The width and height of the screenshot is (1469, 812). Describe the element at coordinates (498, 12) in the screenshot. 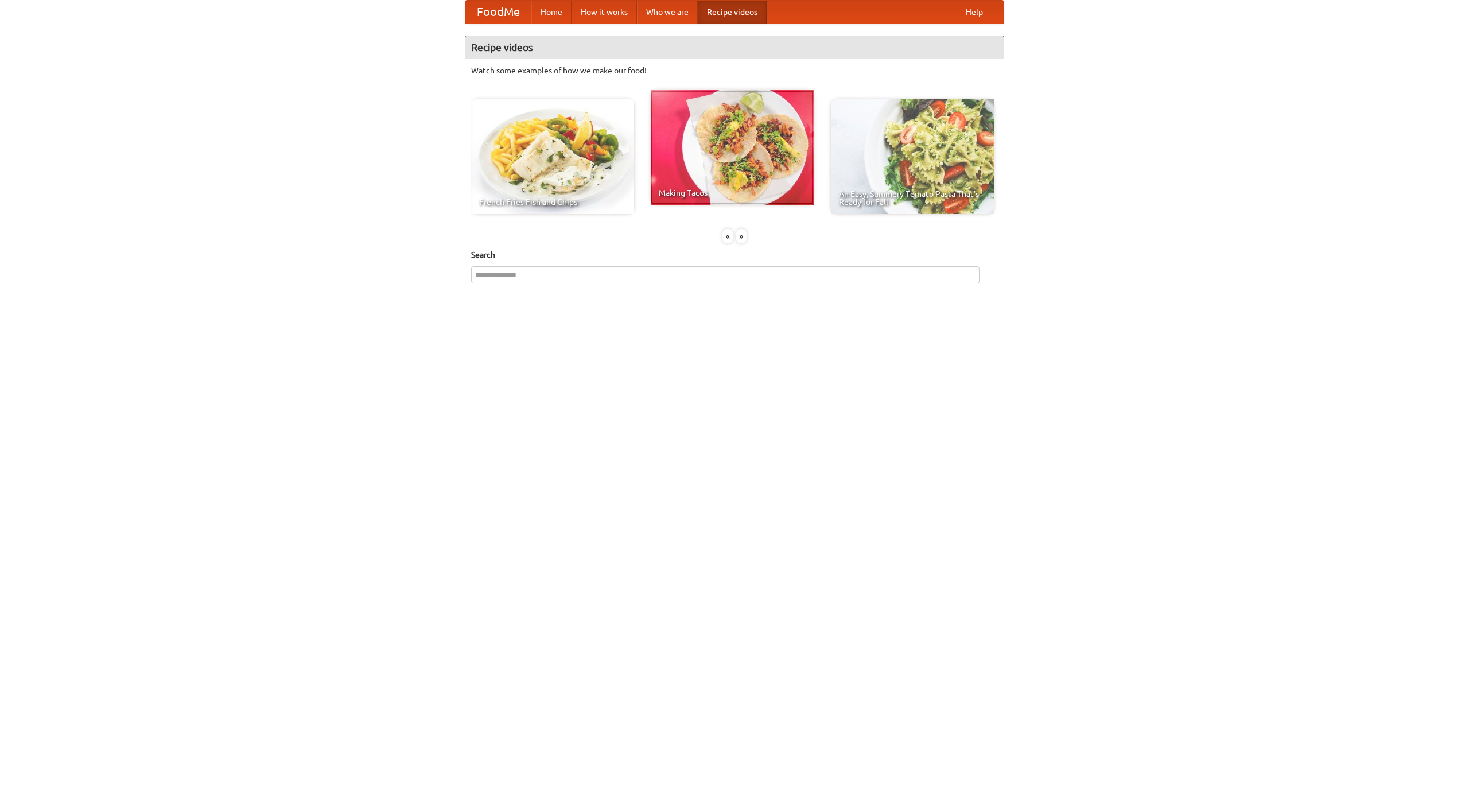

I see `a: FoodMe` at that location.